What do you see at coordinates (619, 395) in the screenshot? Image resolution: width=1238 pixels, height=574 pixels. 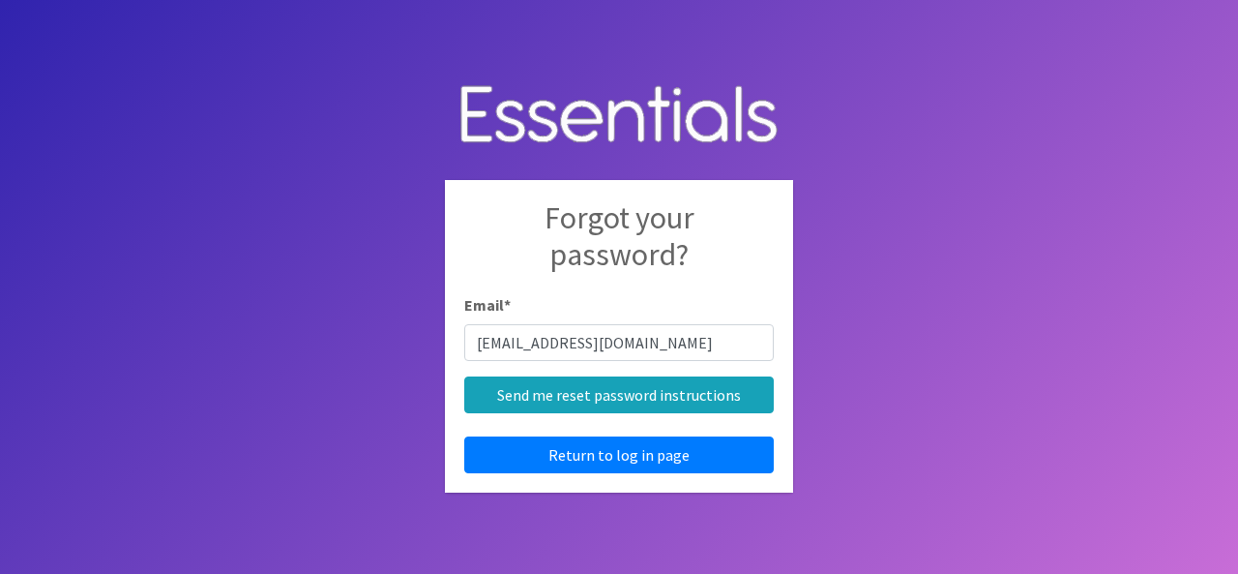 I see `input: Send me reset password instructions` at bounding box center [619, 395].